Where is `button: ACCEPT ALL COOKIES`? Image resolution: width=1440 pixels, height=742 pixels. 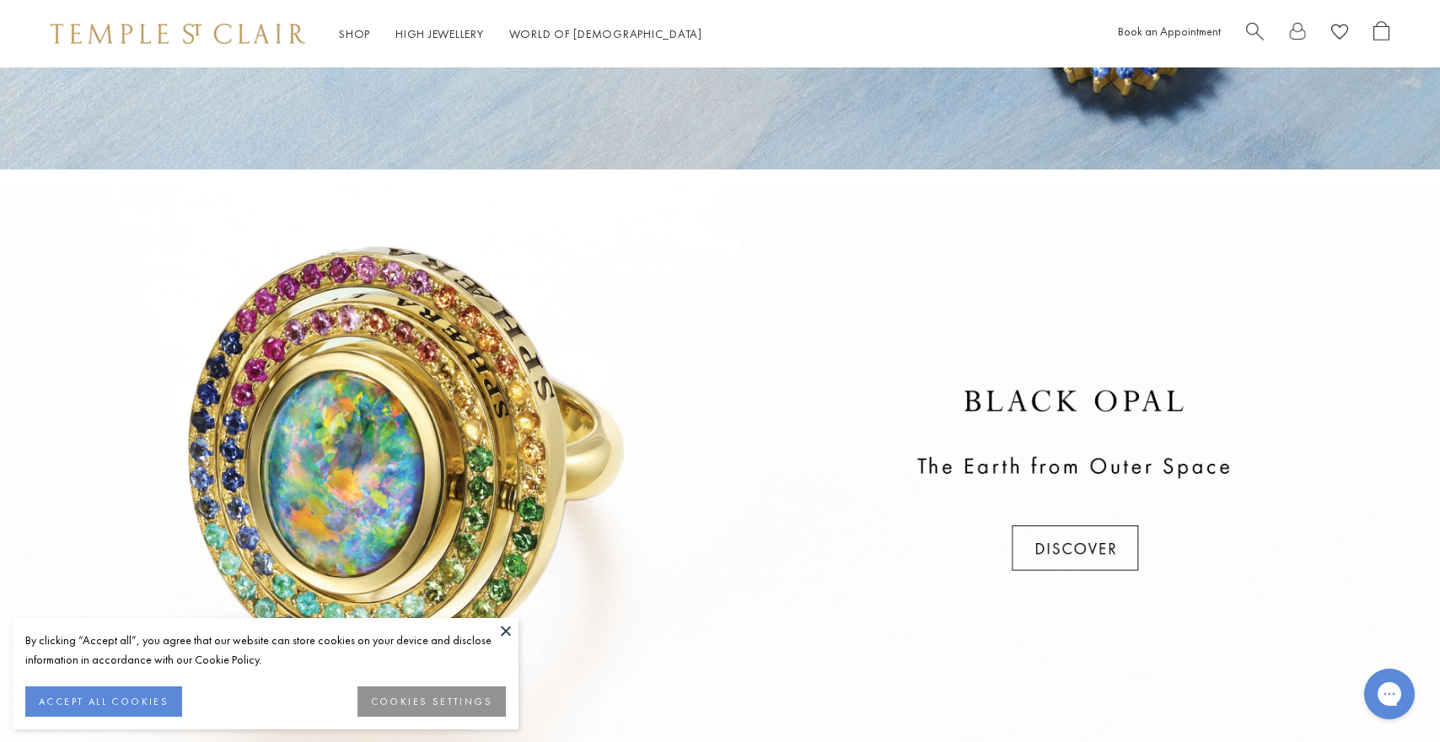
button: ACCEPT ALL COOKIES is located at coordinates (104, 701).